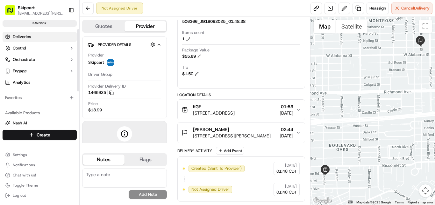 The height and width of the screenshot is (205, 435). What do you see at coordinates (322, 201) in the screenshot?
I see `a: Open this area in Google Maps (opens a new window)` at bounding box center [322, 201].